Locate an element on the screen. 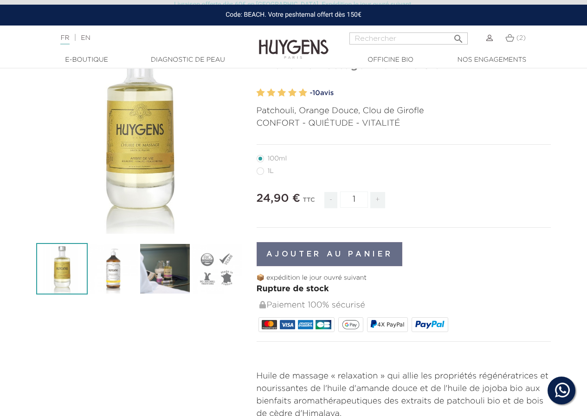 This screenshot has width=587, height=416. a: E-Boutique is located at coordinates (87, 60).